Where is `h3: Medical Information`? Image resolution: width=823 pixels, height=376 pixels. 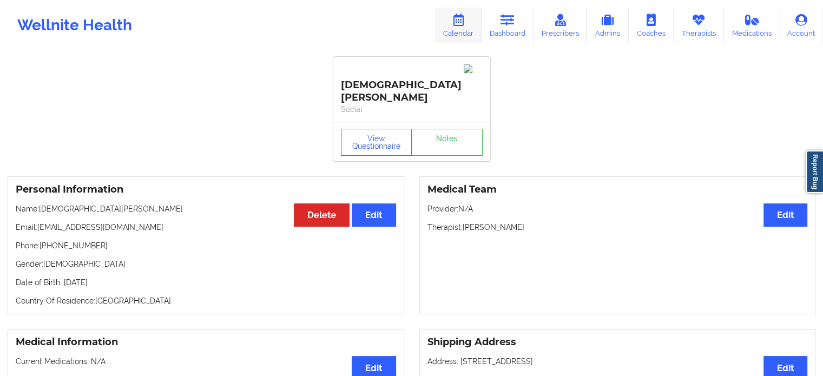
h3: Medical Information is located at coordinates (206, 342).